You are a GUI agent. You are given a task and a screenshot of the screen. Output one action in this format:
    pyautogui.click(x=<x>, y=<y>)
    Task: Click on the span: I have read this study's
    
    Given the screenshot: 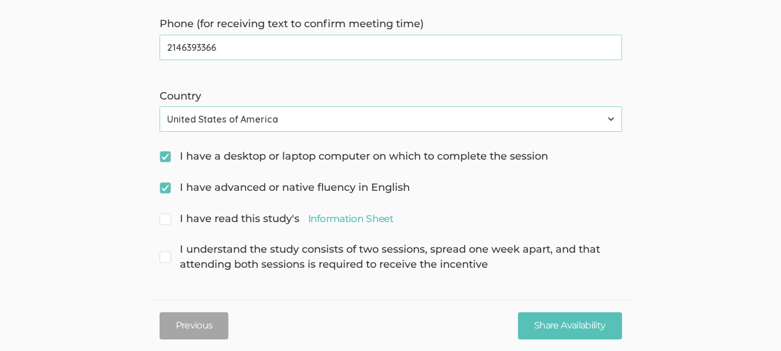 What is the action you would take?
    pyautogui.click(x=276, y=219)
    